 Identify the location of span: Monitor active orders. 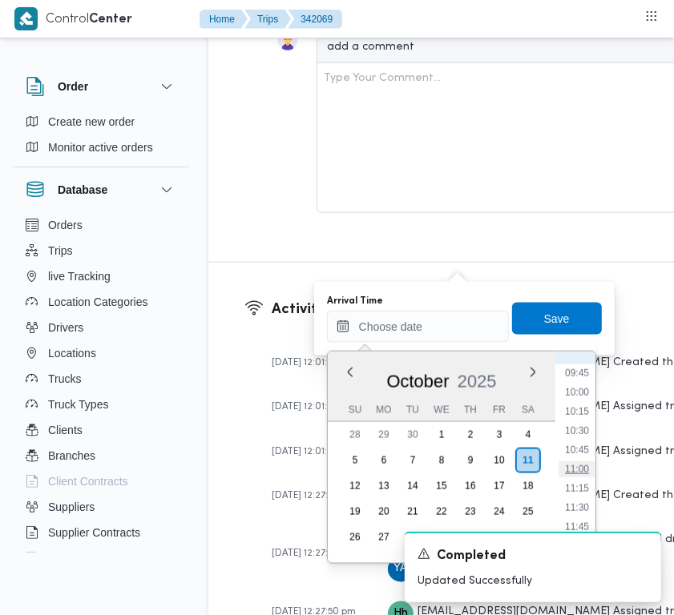
(100, 147).